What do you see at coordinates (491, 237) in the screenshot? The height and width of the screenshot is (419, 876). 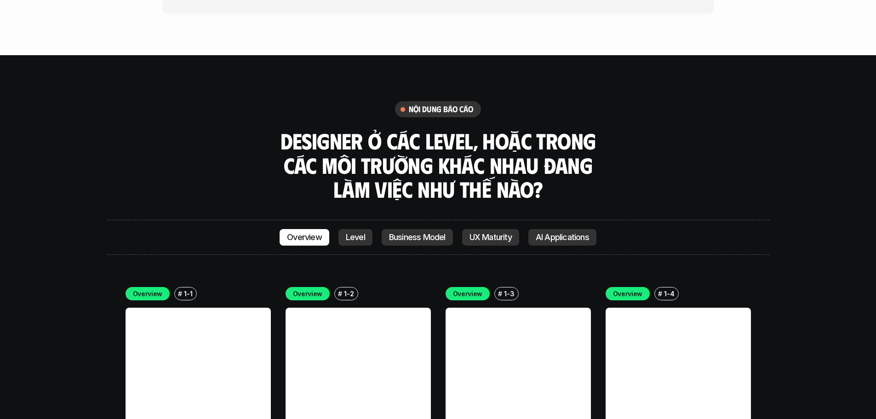 I see `p: UX Maturity` at bounding box center [491, 237].